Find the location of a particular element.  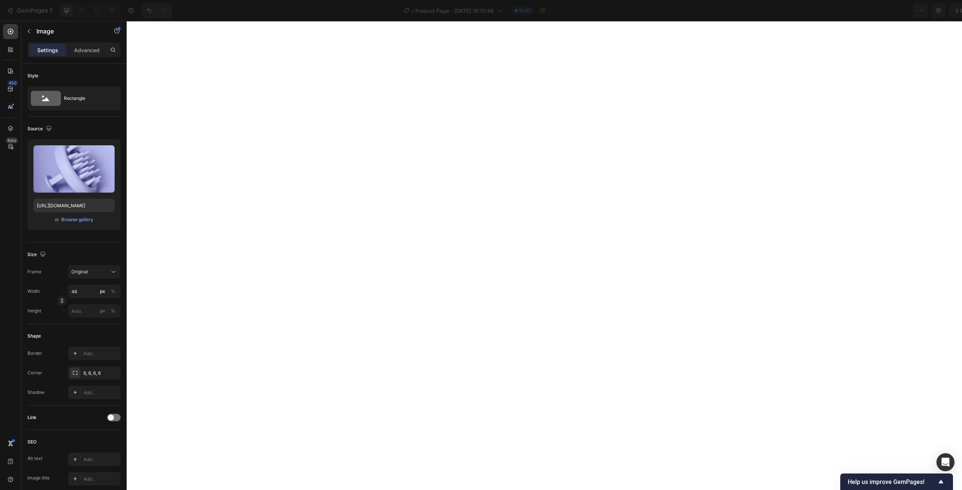

label: Frame is located at coordinates (34, 272).